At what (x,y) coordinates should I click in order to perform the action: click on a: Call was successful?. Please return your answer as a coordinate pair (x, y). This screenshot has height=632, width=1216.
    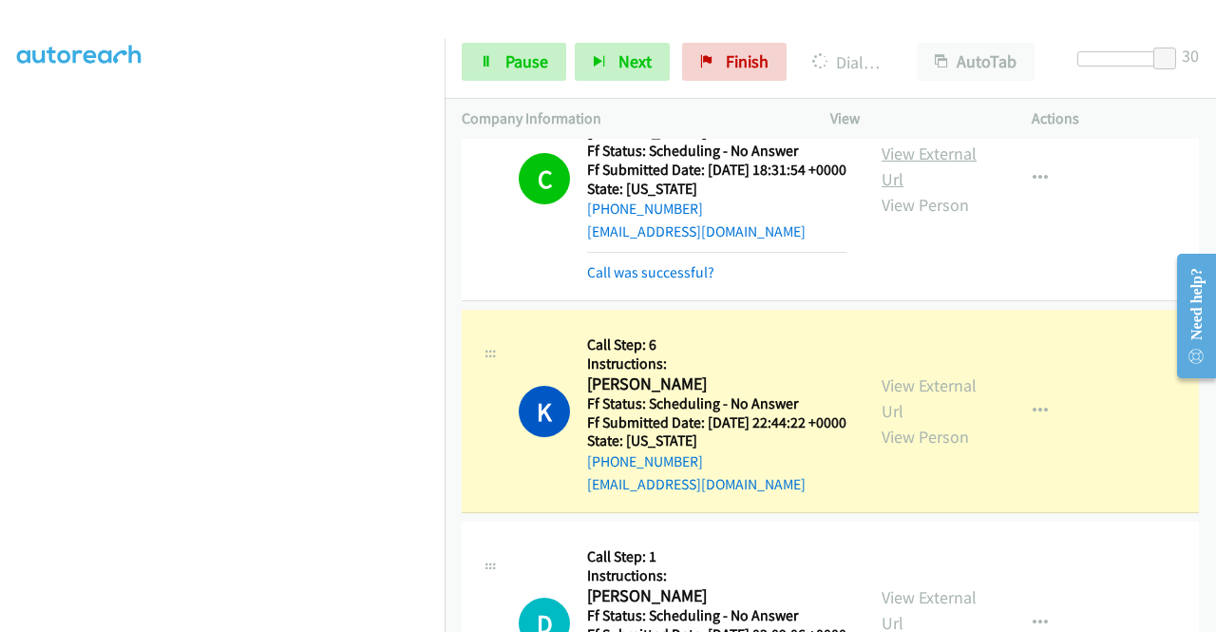
    Looking at the image, I should click on (651, 272).